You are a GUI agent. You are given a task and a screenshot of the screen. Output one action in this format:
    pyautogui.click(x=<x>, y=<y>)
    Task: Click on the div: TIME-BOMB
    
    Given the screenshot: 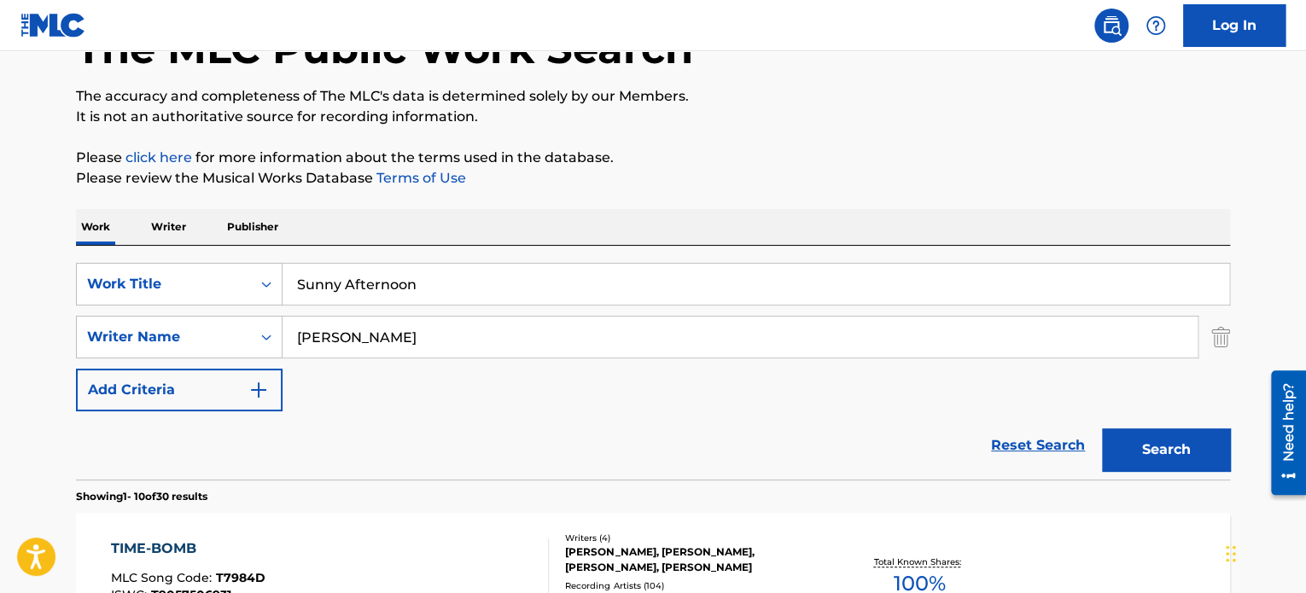 What is the action you would take?
    pyautogui.click(x=188, y=549)
    